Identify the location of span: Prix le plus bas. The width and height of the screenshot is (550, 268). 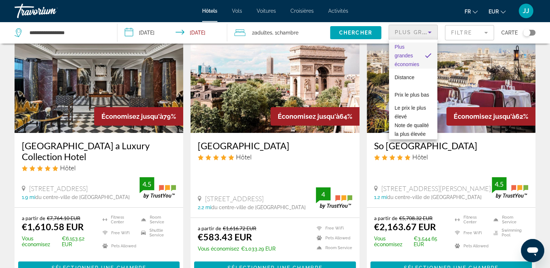
(412, 95).